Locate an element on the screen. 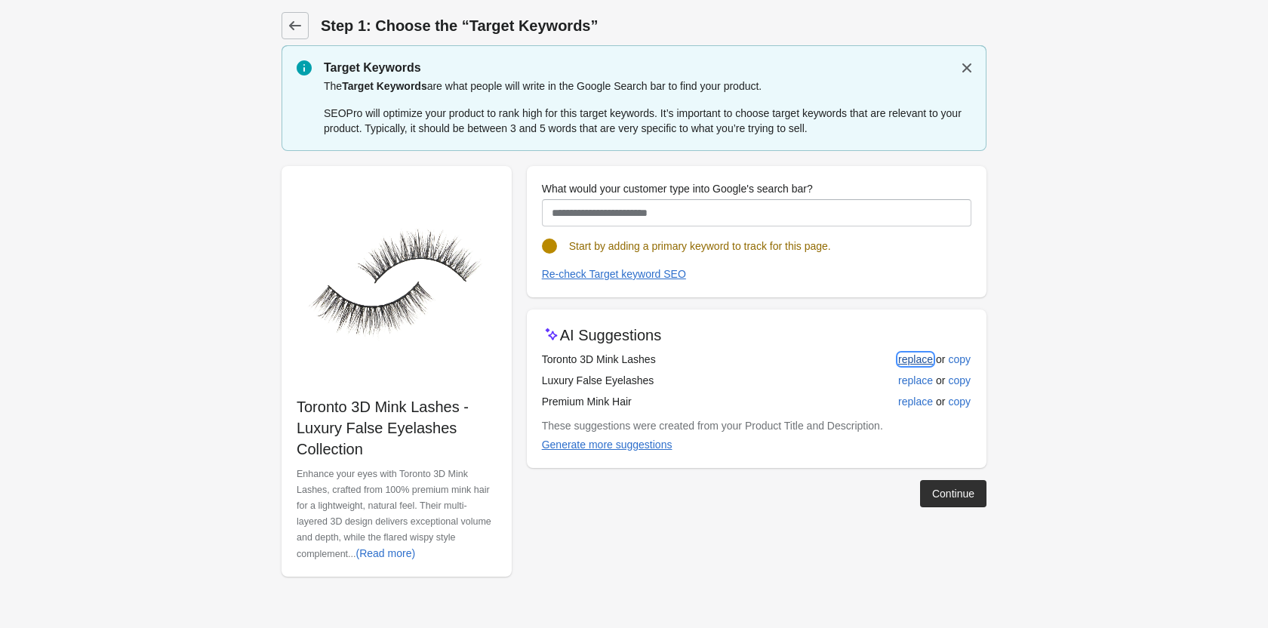  h1: Step 1: Choose the “Target Keywords” is located at coordinates (654, 26).